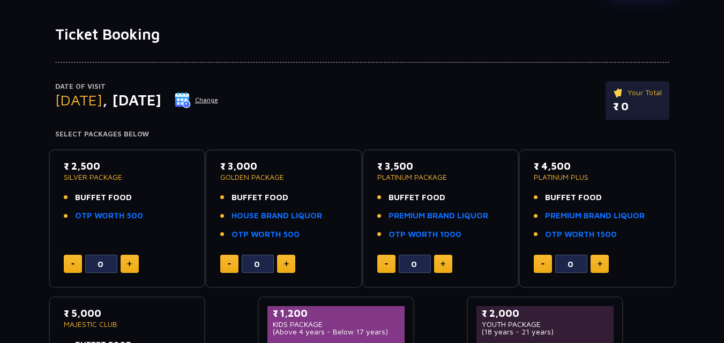 The image size is (724, 343). I want to click on p: ₹ 2,000, so click(545, 313).